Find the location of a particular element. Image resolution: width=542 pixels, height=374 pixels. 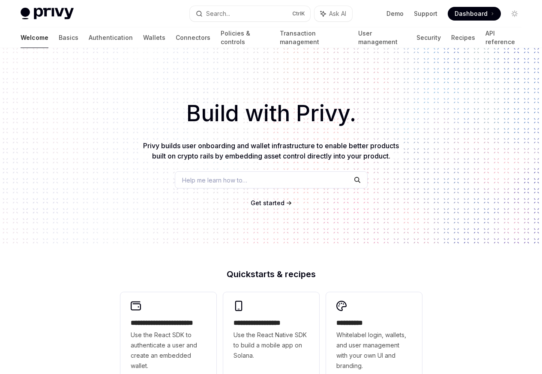

a: Connectors is located at coordinates (193, 38).